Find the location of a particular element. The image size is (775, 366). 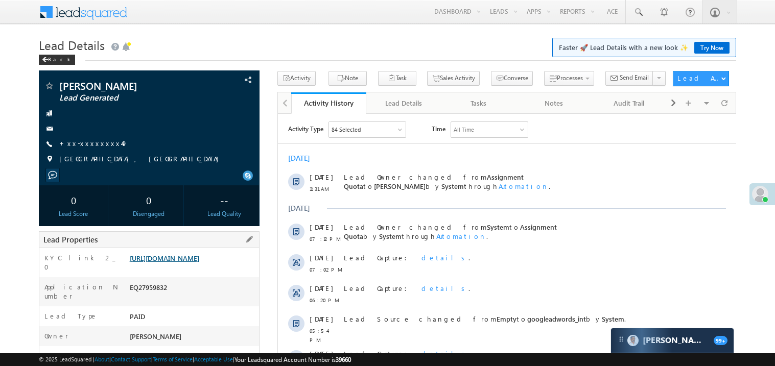

span: Lead Source changed from to by . is located at coordinates (207, 205).